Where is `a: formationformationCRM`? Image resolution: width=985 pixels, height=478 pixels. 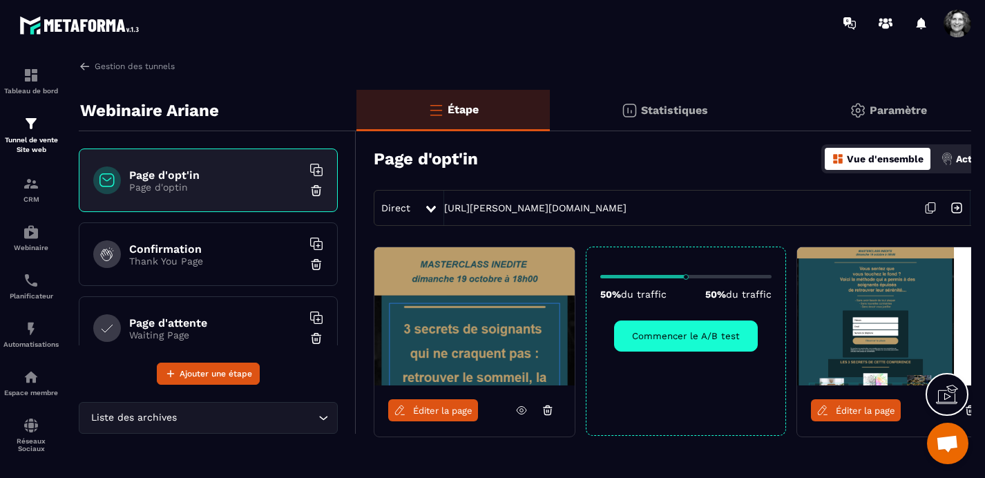
a: formationformationCRM is located at coordinates (31, 189).